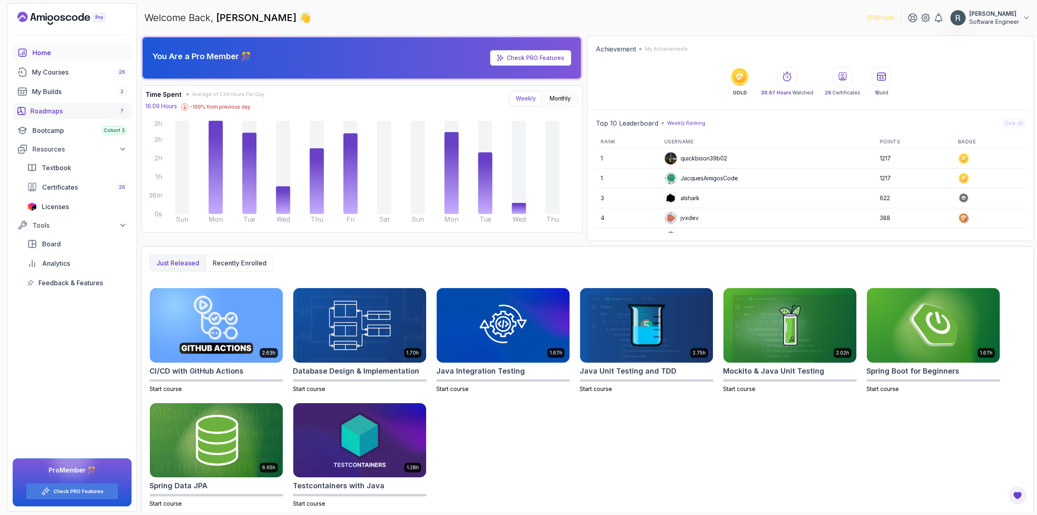  I want to click on button: Weekly, so click(526, 98).